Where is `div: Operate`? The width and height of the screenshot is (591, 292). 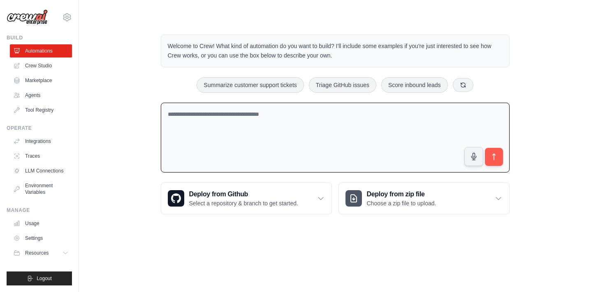 div: Operate is located at coordinates (39, 128).